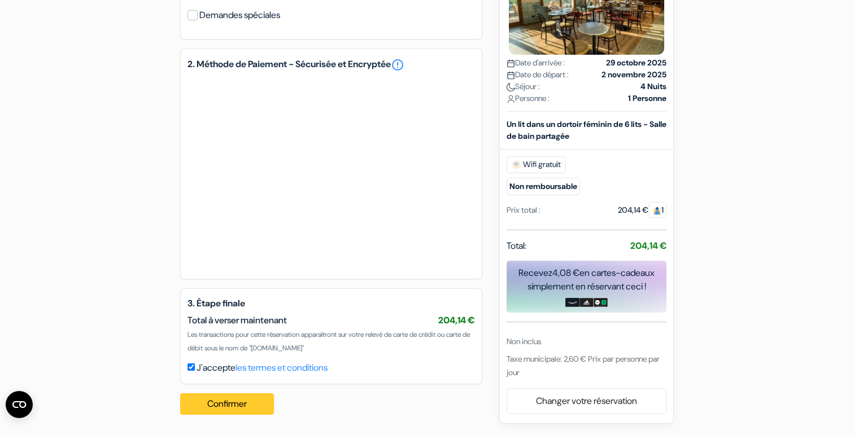  Describe the element at coordinates (262, 368) in the screenshot. I see `label: J'accepte` at that location.